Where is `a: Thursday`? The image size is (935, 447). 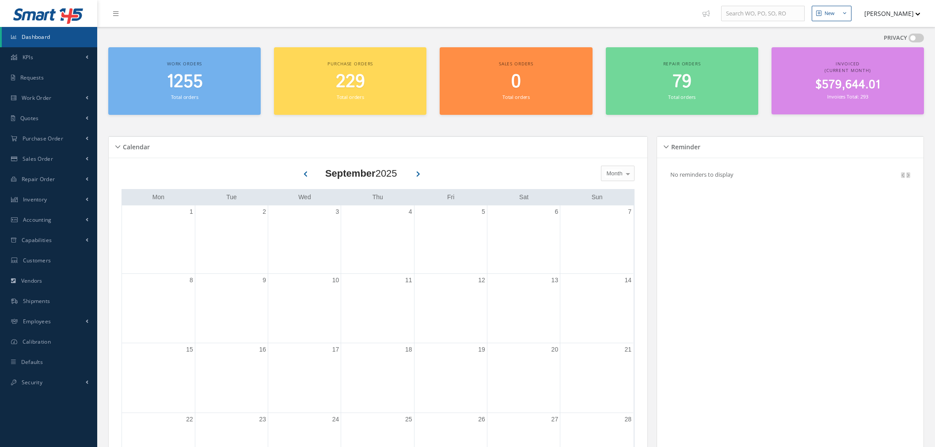
a: Thursday is located at coordinates (378, 197).